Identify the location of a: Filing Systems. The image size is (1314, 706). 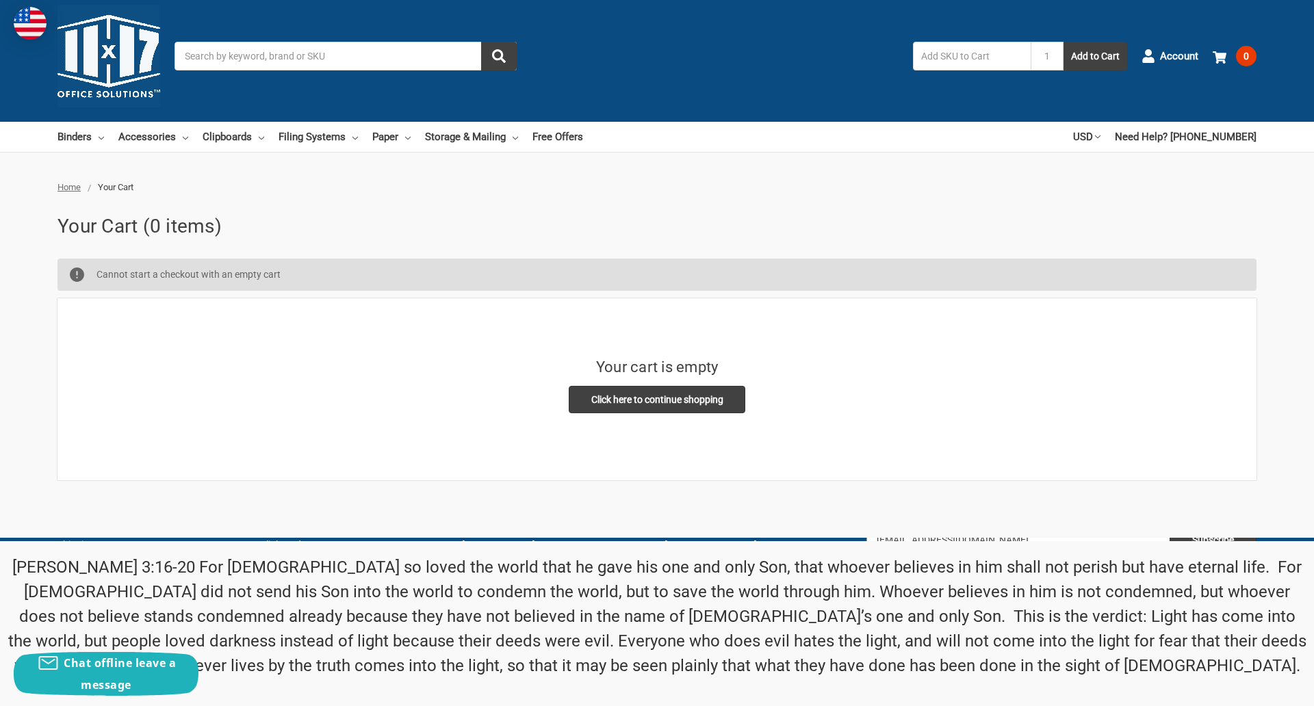
(318, 137).